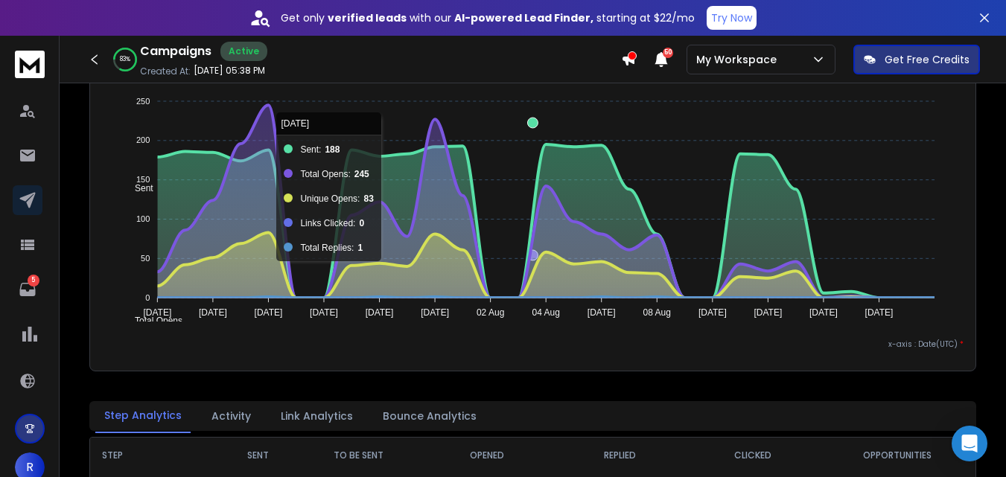 The height and width of the screenshot is (477, 1006). I want to click on p: Get Free Credits, so click(927, 60).